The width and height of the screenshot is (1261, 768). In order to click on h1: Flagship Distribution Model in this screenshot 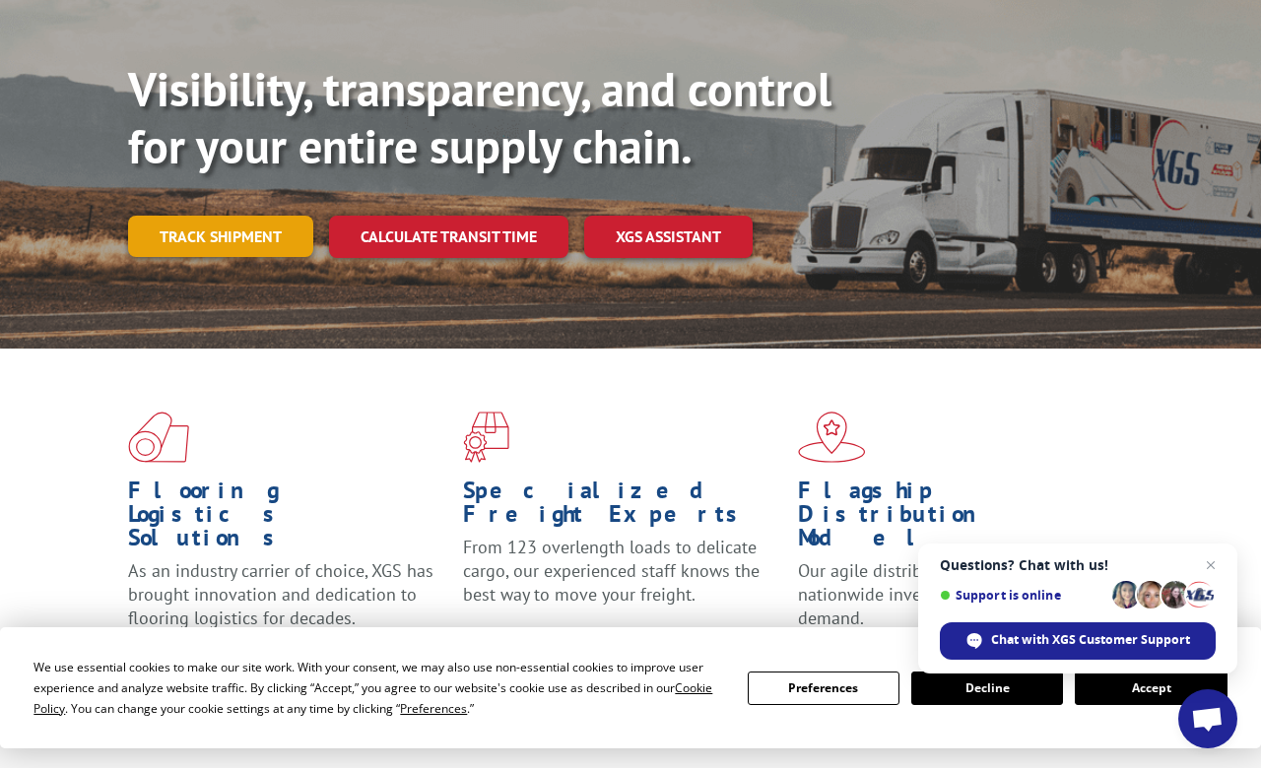, I will do `click(957, 519)`.